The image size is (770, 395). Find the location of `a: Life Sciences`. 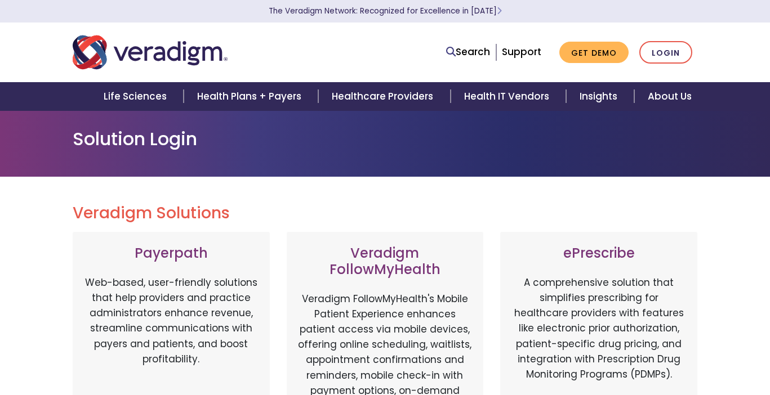

a: Life Sciences is located at coordinates (137, 96).